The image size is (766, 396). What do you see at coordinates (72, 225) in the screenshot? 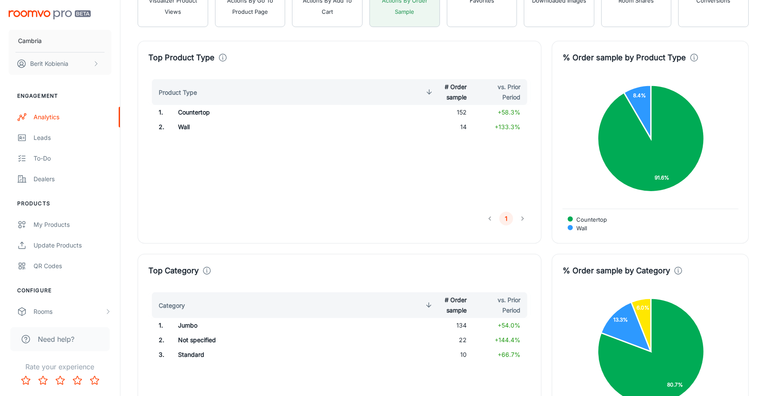
I see `div: My Products` at bounding box center [72, 225].